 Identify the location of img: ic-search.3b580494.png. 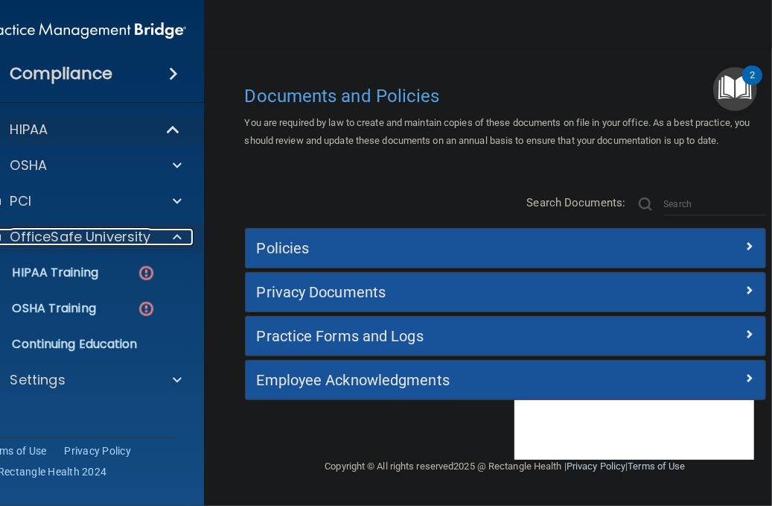
(646, 204).